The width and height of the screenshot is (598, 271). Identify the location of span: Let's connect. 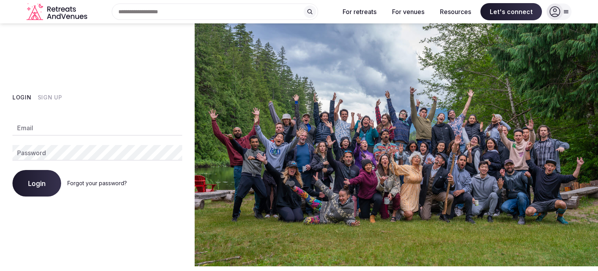
(511, 12).